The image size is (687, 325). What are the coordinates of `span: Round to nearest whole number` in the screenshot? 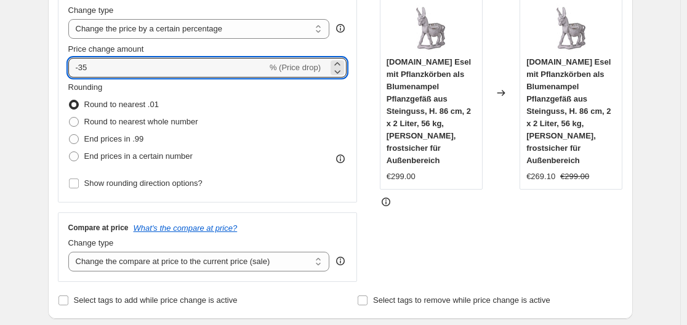 It's located at (141, 121).